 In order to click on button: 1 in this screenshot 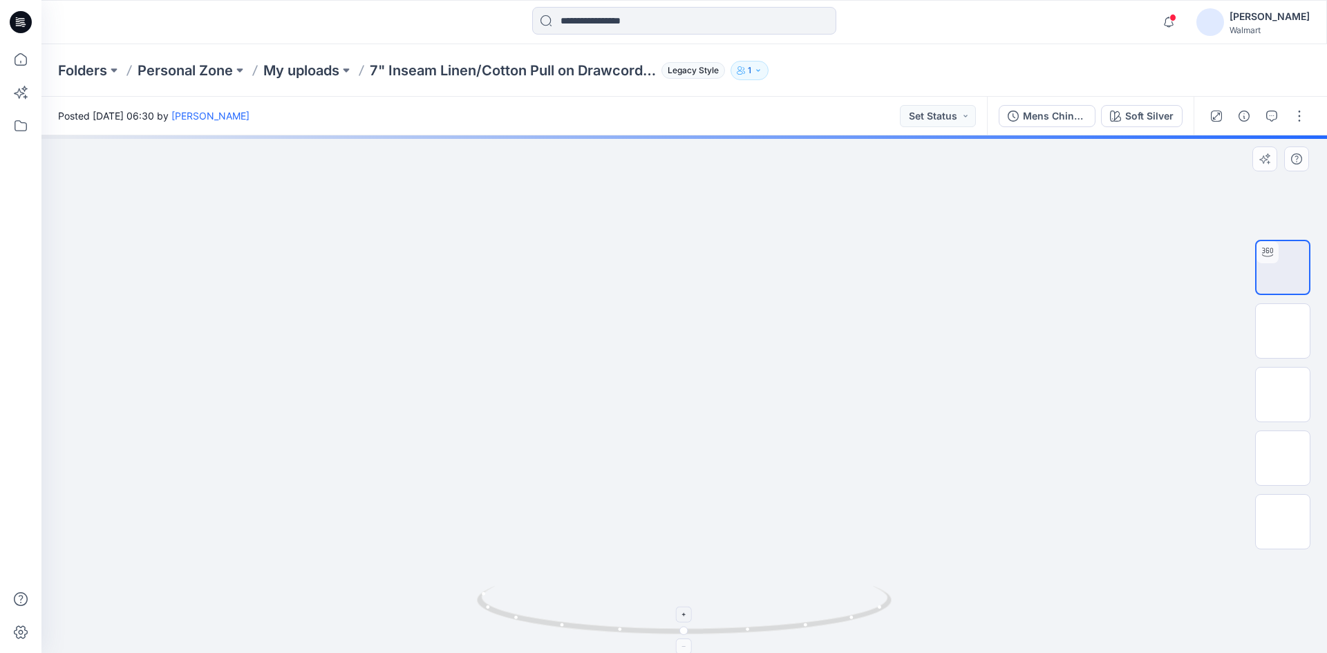, I will do `click(749, 70)`.